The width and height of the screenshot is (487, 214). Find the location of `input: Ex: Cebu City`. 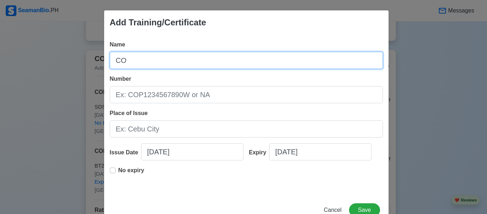

input: Ex: Cebu City is located at coordinates (246, 129).